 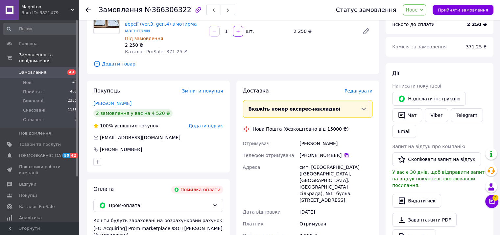 I want to click on img: Комплект кріплення на автомобіль для Старлінк 3 версії (ver.3, gen.4) з чотирма магнітами, so click(x=106, y=20).